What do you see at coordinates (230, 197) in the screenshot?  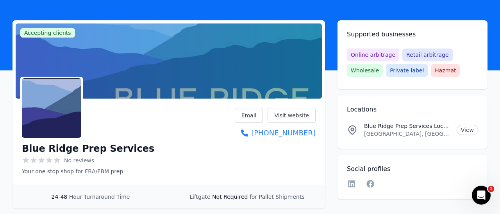 I see `span: Not Required` at bounding box center [230, 197].